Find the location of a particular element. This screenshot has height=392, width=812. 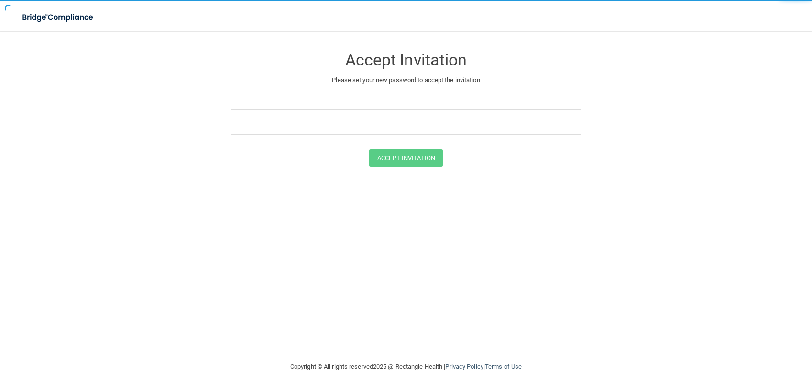

p: Please set your new password to accept the invitation is located at coordinates (406, 80).